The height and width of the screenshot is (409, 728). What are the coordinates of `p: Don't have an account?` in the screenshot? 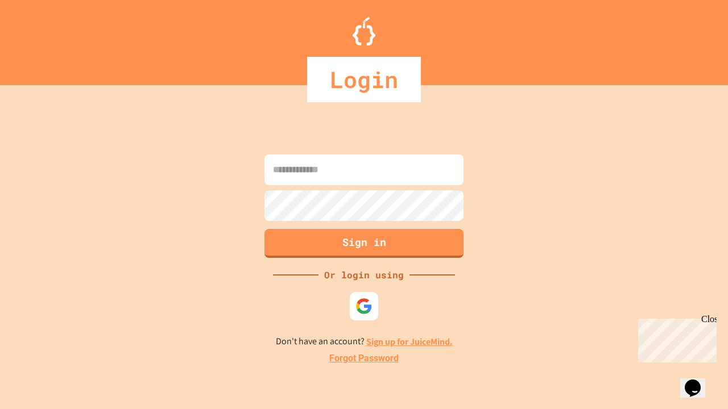 It's located at (364, 342).